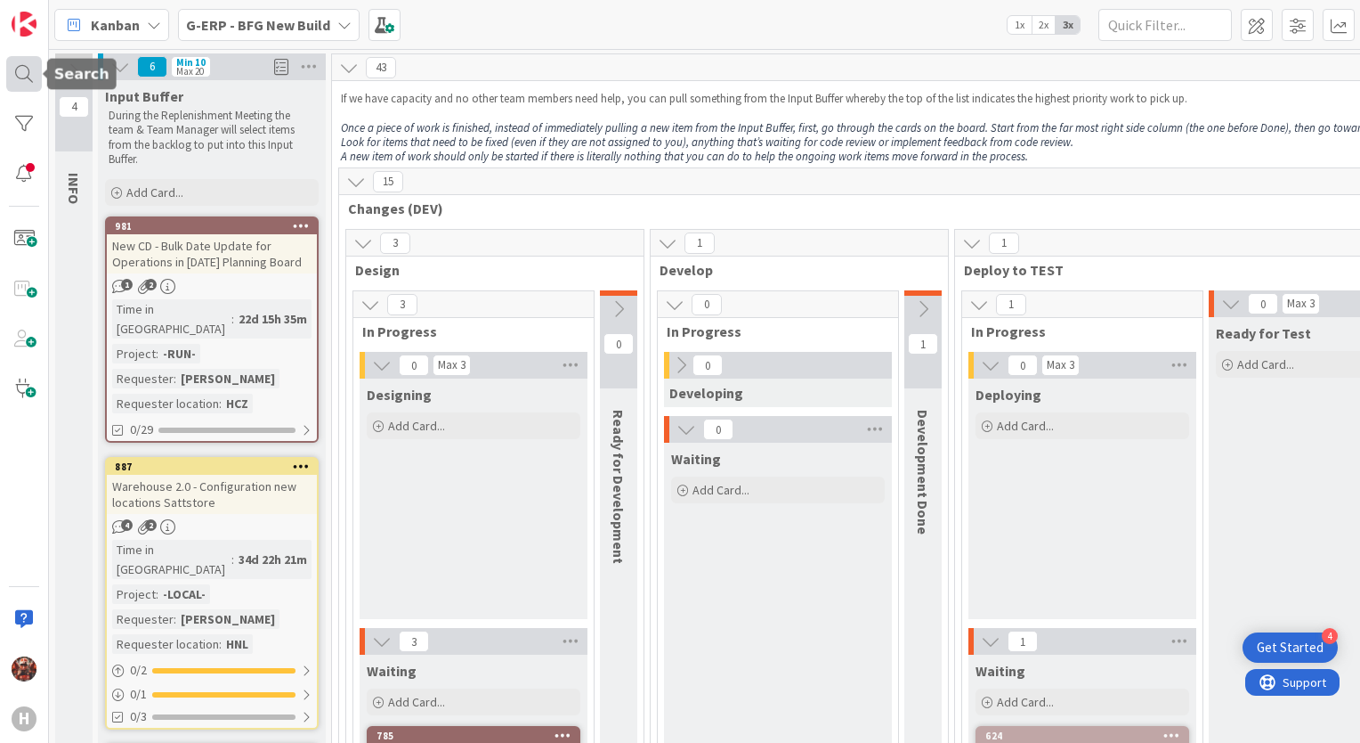 This screenshot has height=743, width=1360. What do you see at coordinates (1068, 25) in the screenshot?
I see `span: 3x` at bounding box center [1068, 25].